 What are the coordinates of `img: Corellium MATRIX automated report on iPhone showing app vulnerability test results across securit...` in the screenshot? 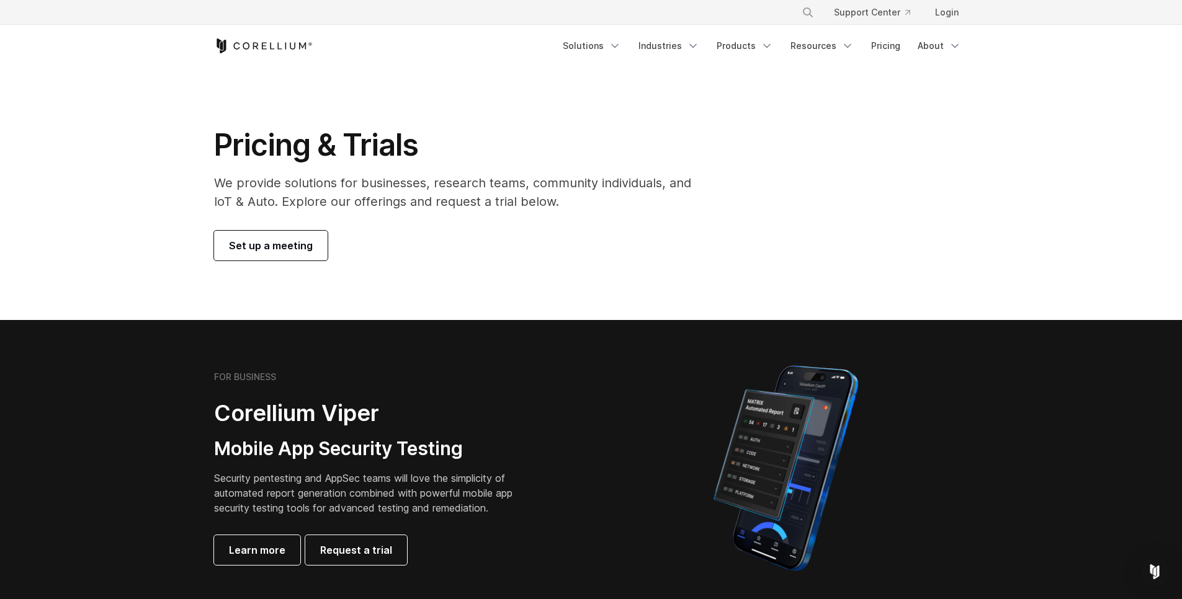 It's located at (786, 468).